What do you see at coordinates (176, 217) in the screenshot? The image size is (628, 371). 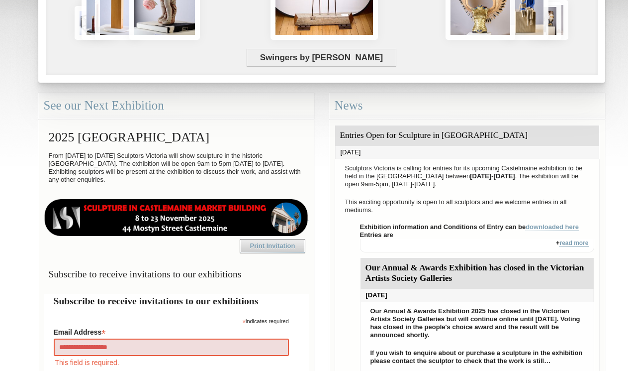 I see `img: castlemaine-ldrbd25v2.png` at bounding box center [176, 217].